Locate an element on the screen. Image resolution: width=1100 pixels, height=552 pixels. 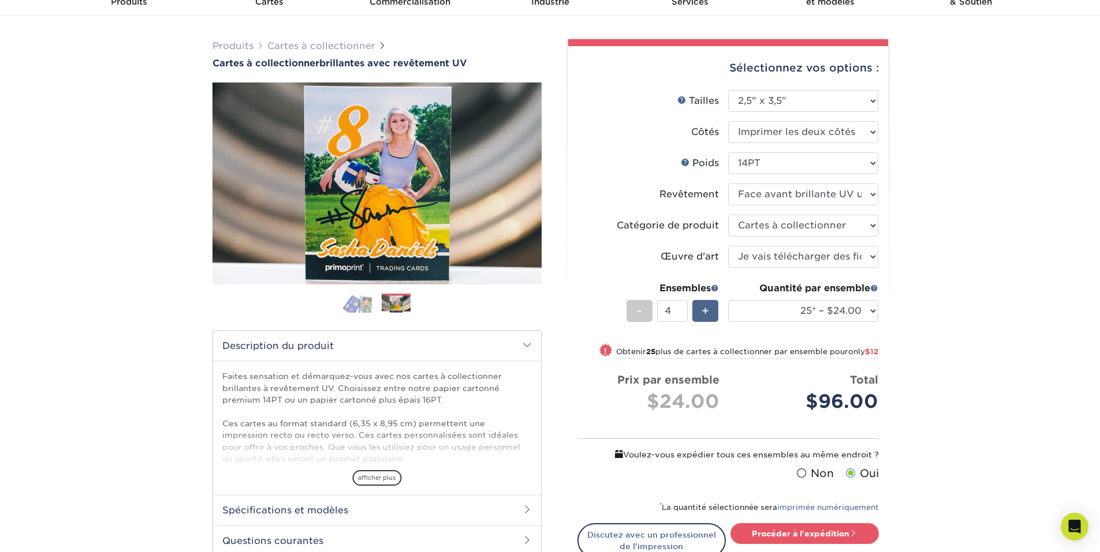
div: $24.00 is located at coordinates (653, 402).